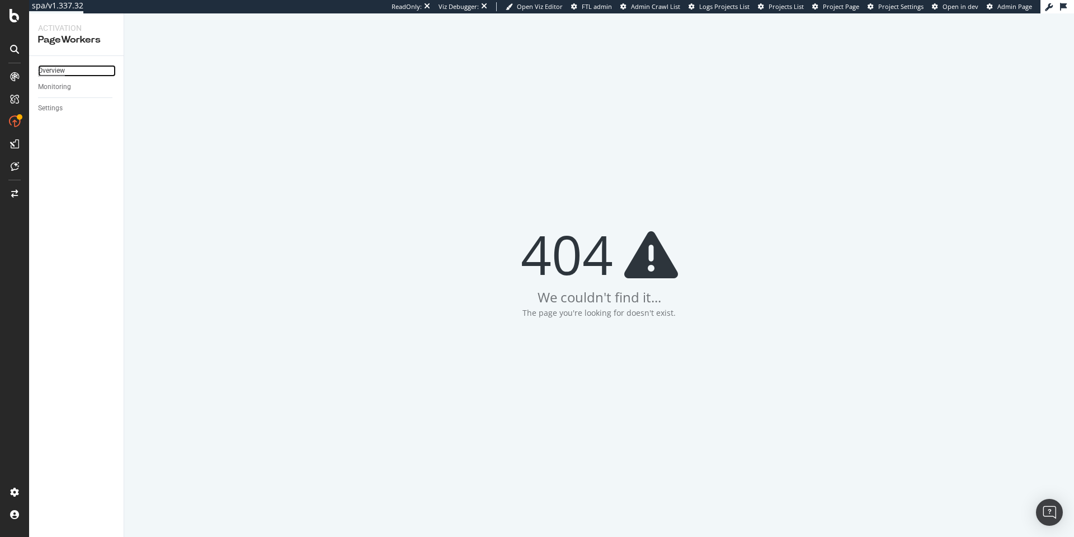  What do you see at coordinates (1015, 6) in the screenshot?
I see `span: Admin Page` at bounding box center [1015, 6].